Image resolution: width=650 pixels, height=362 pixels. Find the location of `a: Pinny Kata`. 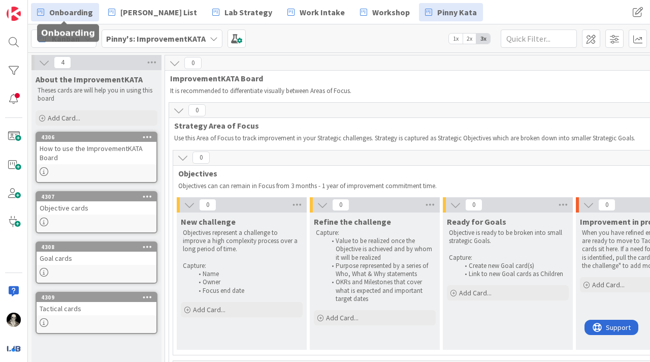

a: Pinny Kata is located at coordinates (451, 12).